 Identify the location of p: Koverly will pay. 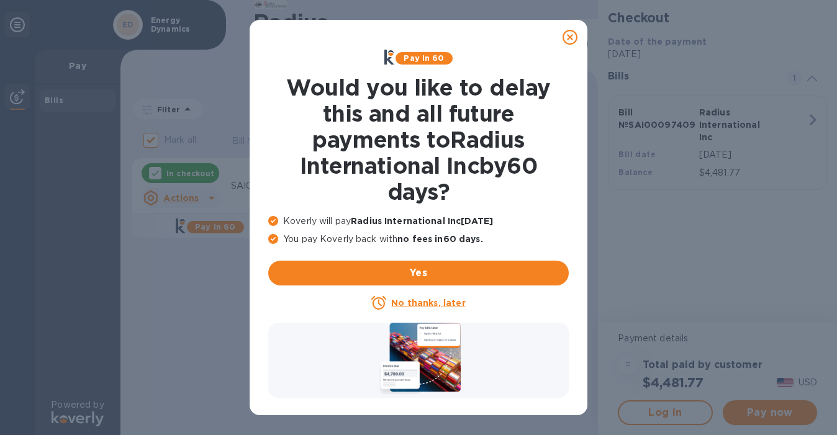
(418, 221).